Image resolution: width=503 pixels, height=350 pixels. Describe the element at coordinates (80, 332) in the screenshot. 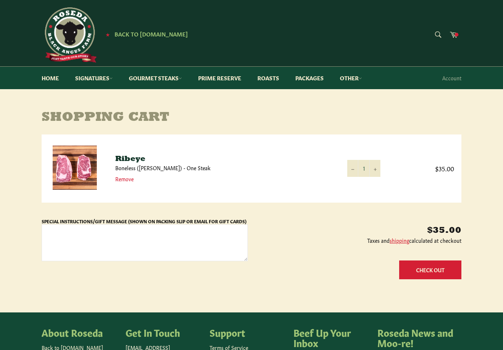

I see `h4: About Roseda` at that location.